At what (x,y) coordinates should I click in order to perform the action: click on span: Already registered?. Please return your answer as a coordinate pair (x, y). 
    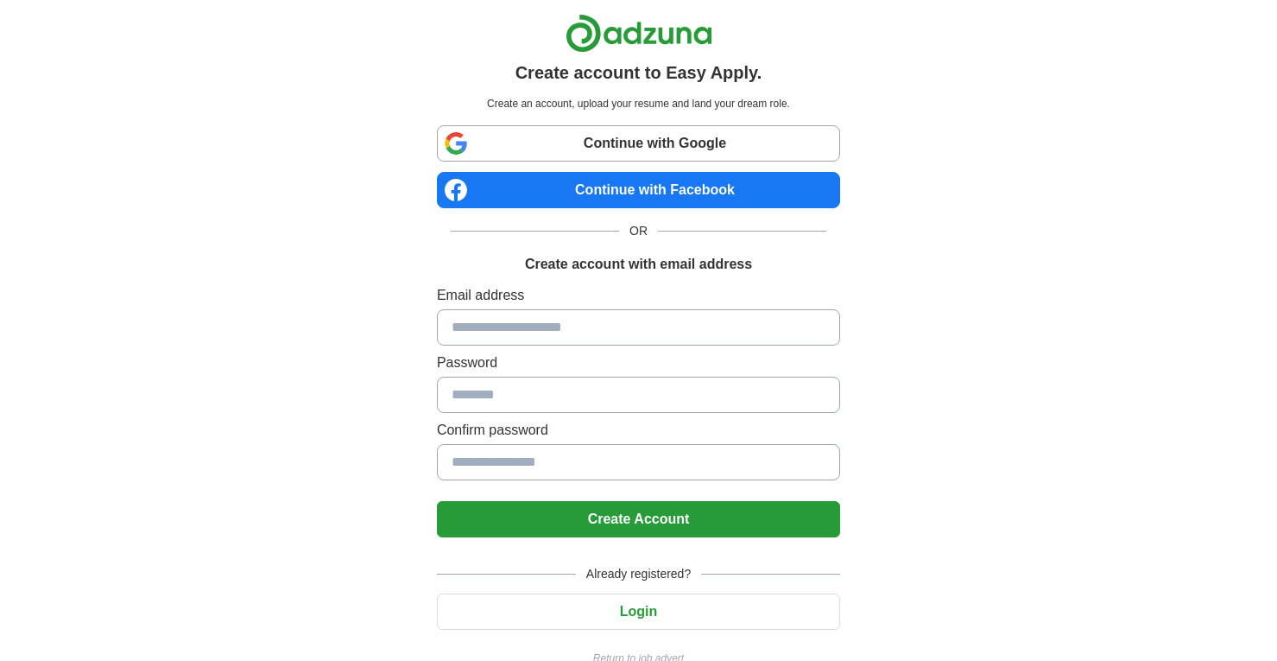
    Looking at the image, I should click on (638, 573).